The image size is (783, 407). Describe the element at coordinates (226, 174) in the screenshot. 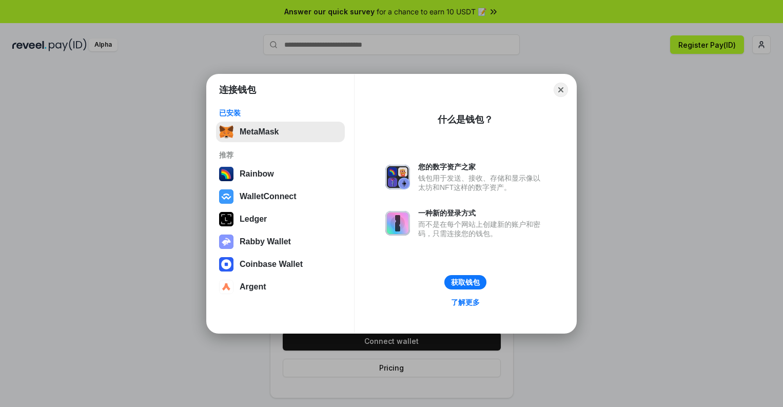

I see `img: svg+xml,%3Csvg%20width%3D%22120%22%20height%3D%22120%22%20viewBox%3D%220%200%20120%20120%22%20fil...` at that location.